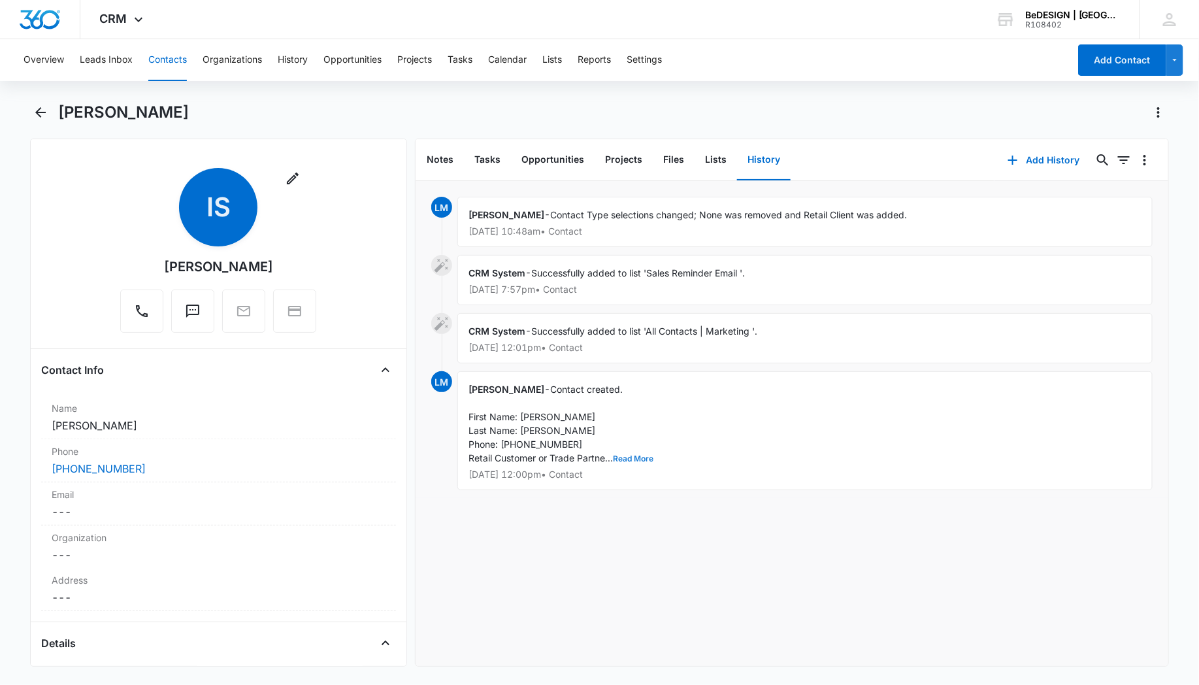 This screenshot has height=685, width=1199. What do you see at coordinates (114, 18) in the screenshot?
I see `span: CRM` at bounding box center [114, 18].